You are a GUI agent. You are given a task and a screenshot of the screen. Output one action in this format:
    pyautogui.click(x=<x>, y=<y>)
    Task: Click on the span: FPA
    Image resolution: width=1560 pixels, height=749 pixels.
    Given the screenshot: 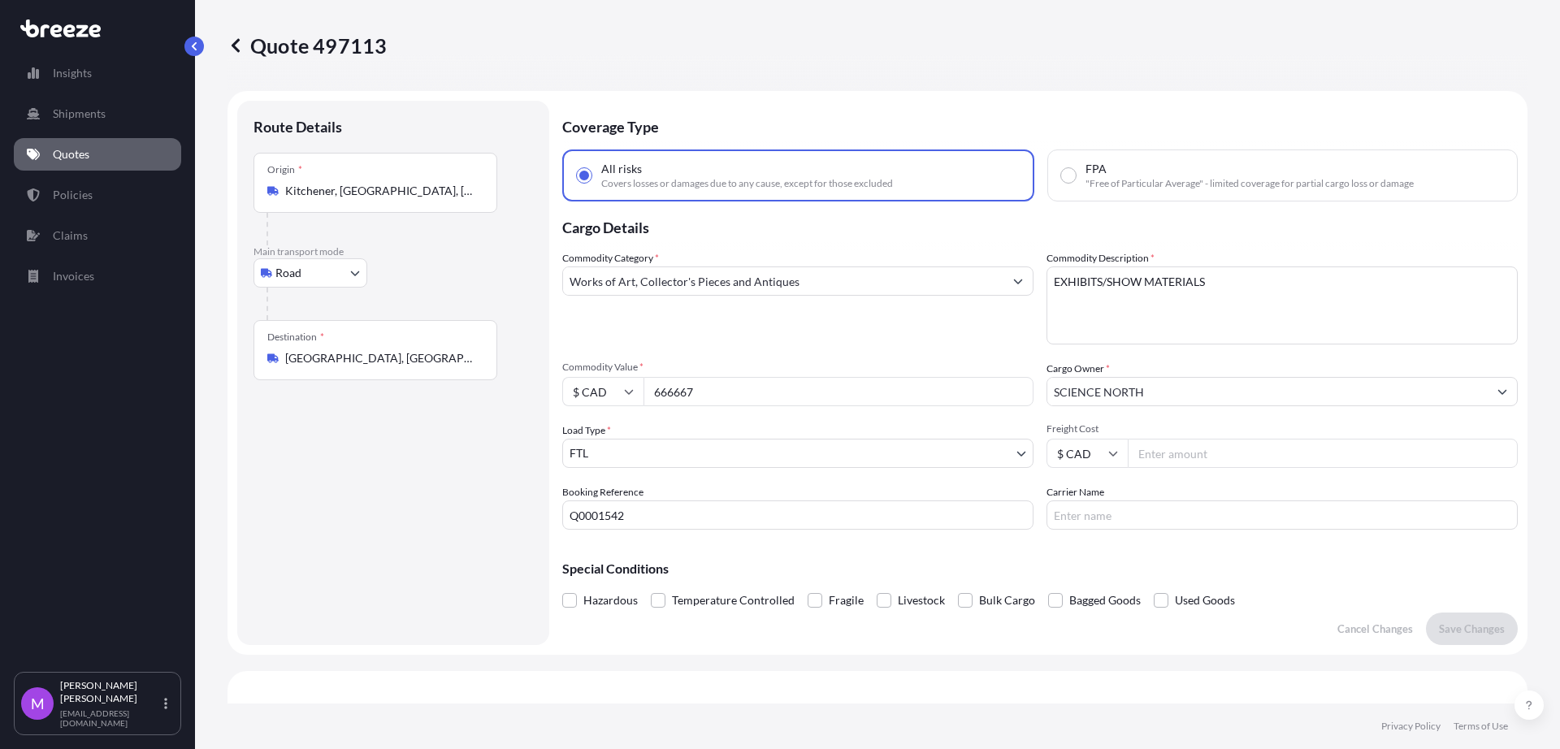 What is the action you would take?
    pyautogui.click(x=1096, y=169)
    